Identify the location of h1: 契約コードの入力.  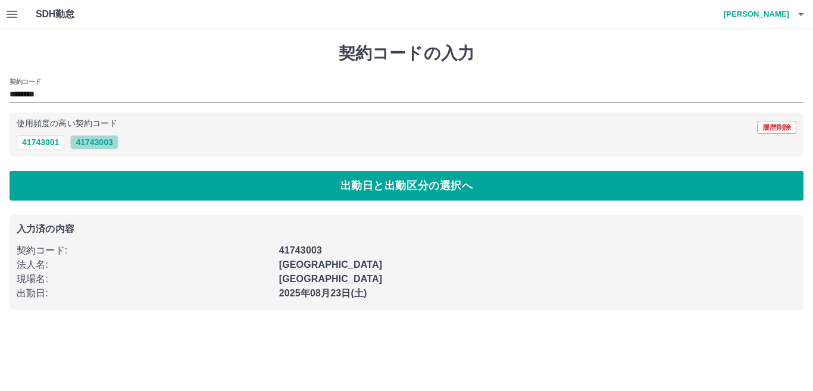
(407, 54).